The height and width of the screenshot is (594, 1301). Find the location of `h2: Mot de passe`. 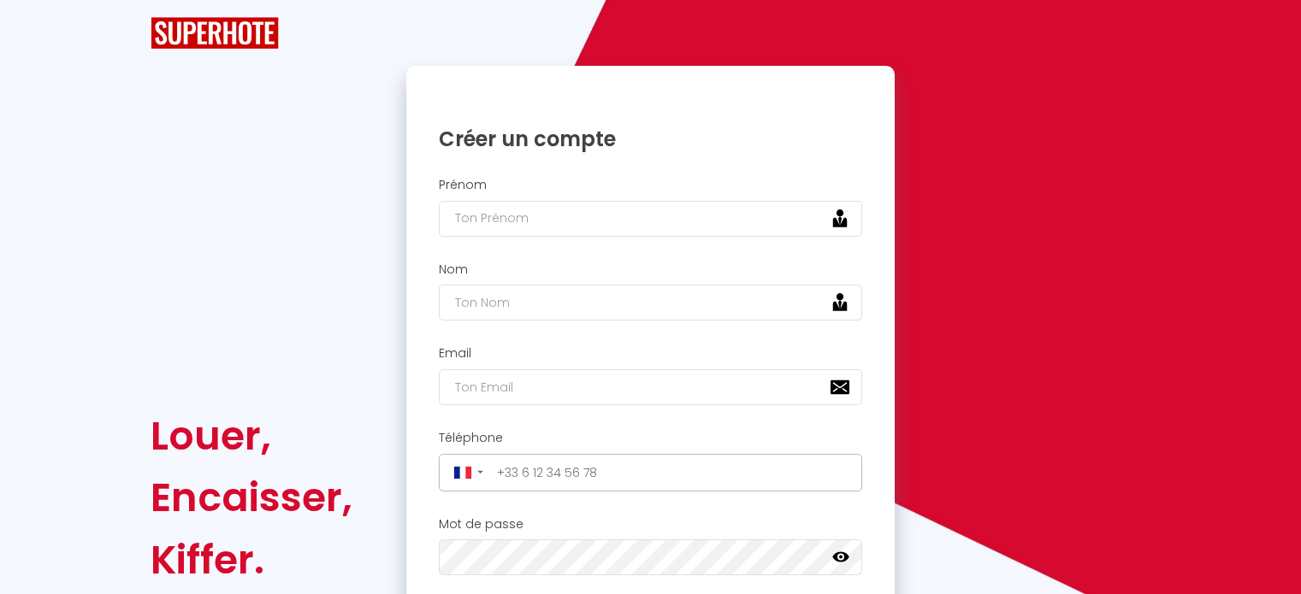

h2: Mot de passe is located at coordinates (651, 524).